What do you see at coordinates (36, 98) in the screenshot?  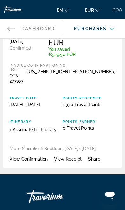 I see `div: Travel Date` at bounding box center [36, 98].